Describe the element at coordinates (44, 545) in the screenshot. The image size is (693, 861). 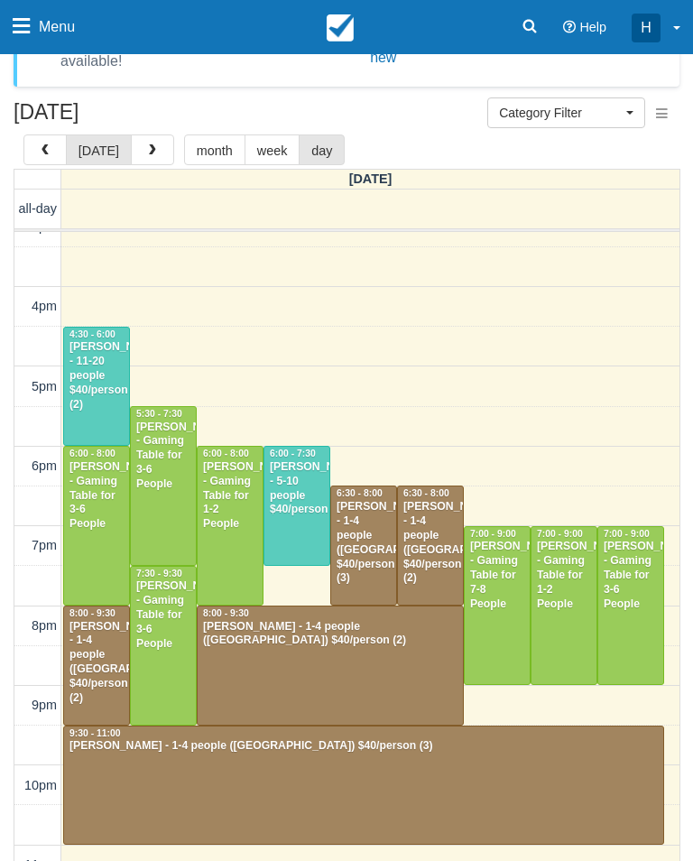
I see `span: 7pm` at that location.